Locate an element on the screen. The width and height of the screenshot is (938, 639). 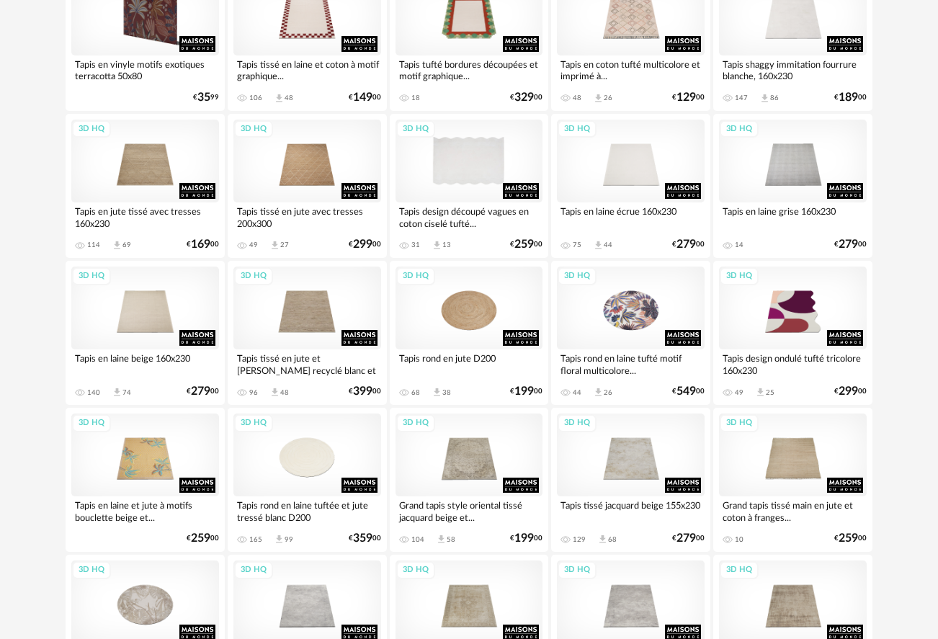
a: 3D HQ Tapis tissé jacquard beige 155x230 129 Download icon 68 €27900 is located at coordinates (630, 480).